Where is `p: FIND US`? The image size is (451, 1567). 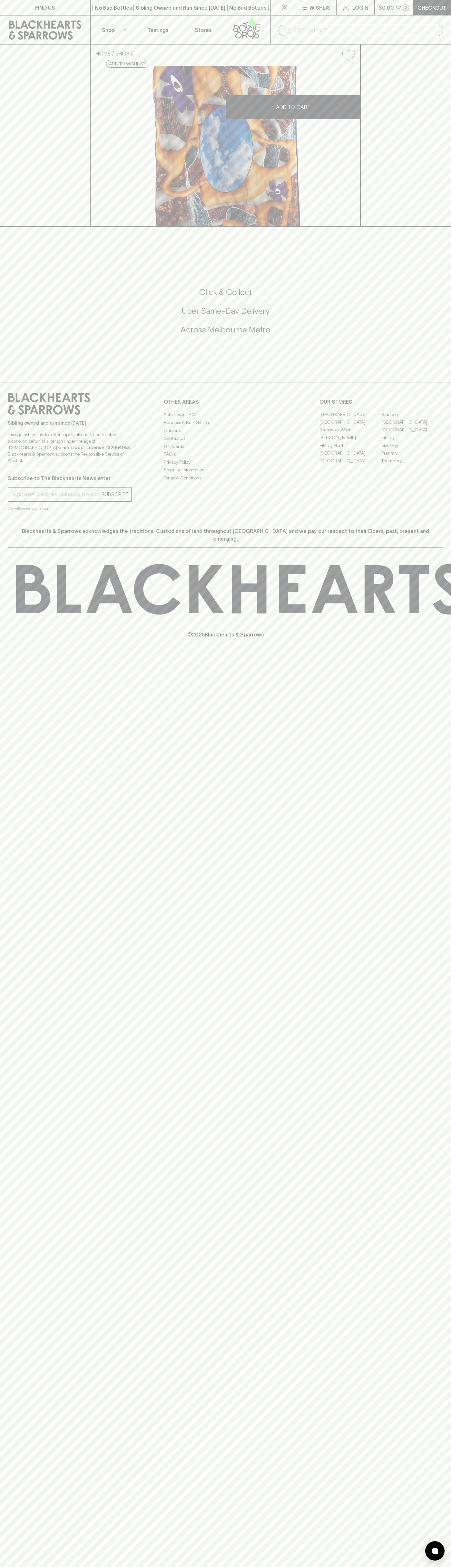 p: FIND US is located at coordinates (45, 8).